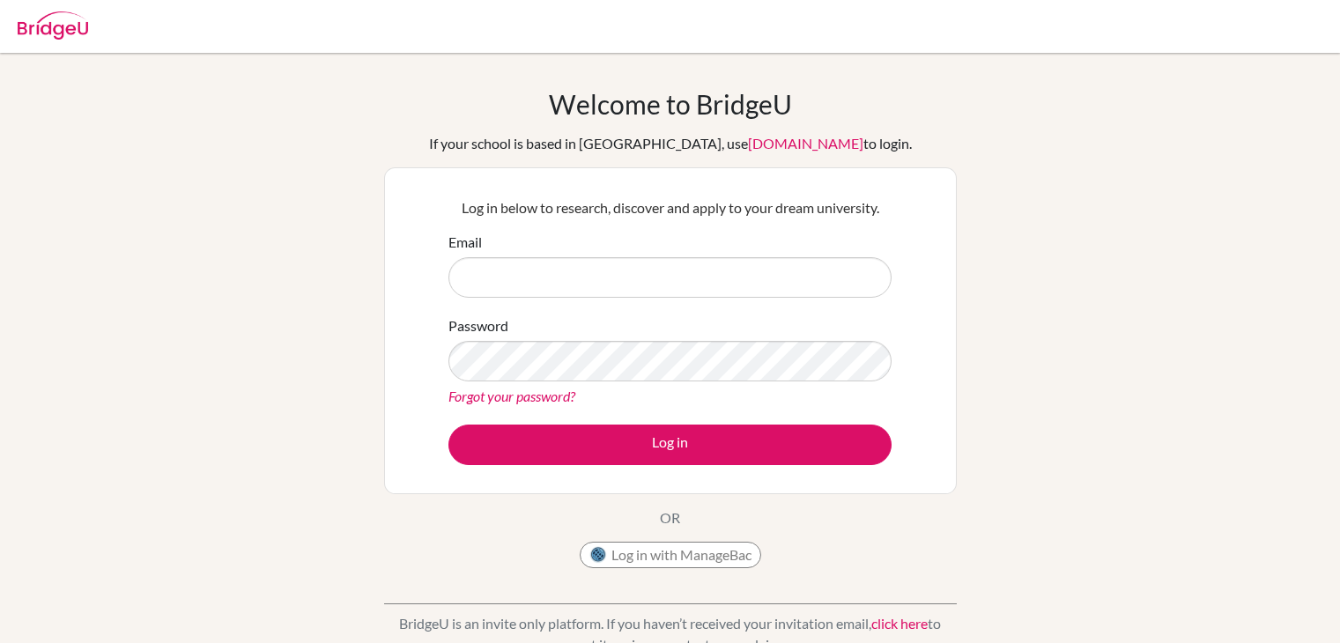 This screenshot has width=1340, height=643. What do you see at coordinates (670, 208) in the screenshot?
I see `p: Log in below to research, discover and apply to your dream university.` at bounding box center [670, 208].